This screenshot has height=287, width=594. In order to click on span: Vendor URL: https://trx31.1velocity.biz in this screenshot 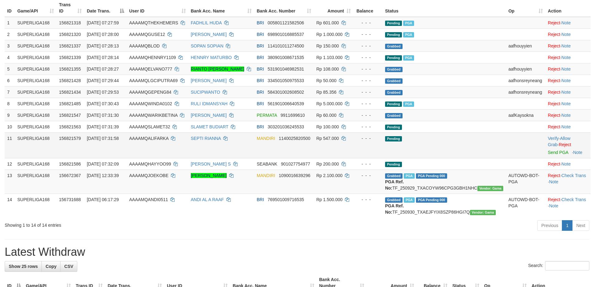, I will do `click(491, 188)`.